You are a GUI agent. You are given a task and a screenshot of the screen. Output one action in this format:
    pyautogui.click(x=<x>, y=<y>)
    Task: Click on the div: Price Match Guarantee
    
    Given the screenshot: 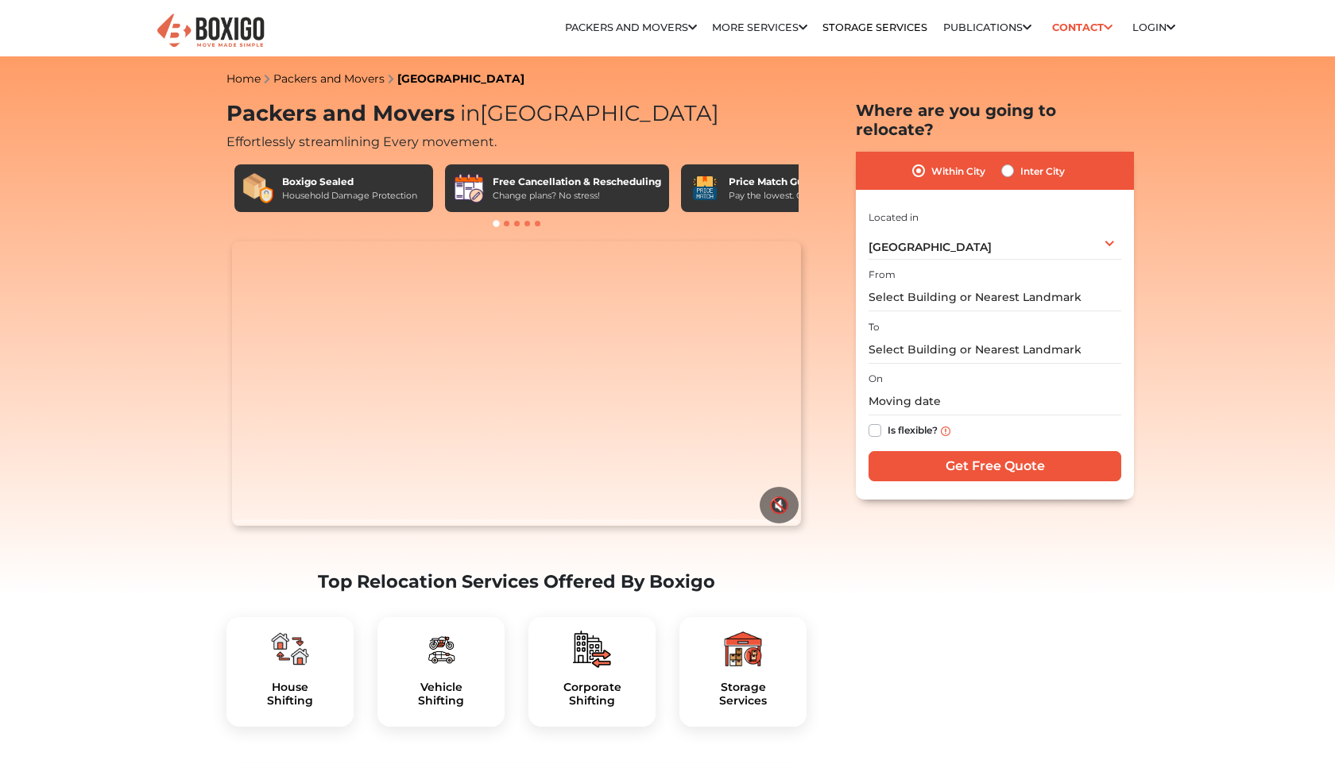 What is the action you would take?
    pyautogui.click(x=789, y=182)
    